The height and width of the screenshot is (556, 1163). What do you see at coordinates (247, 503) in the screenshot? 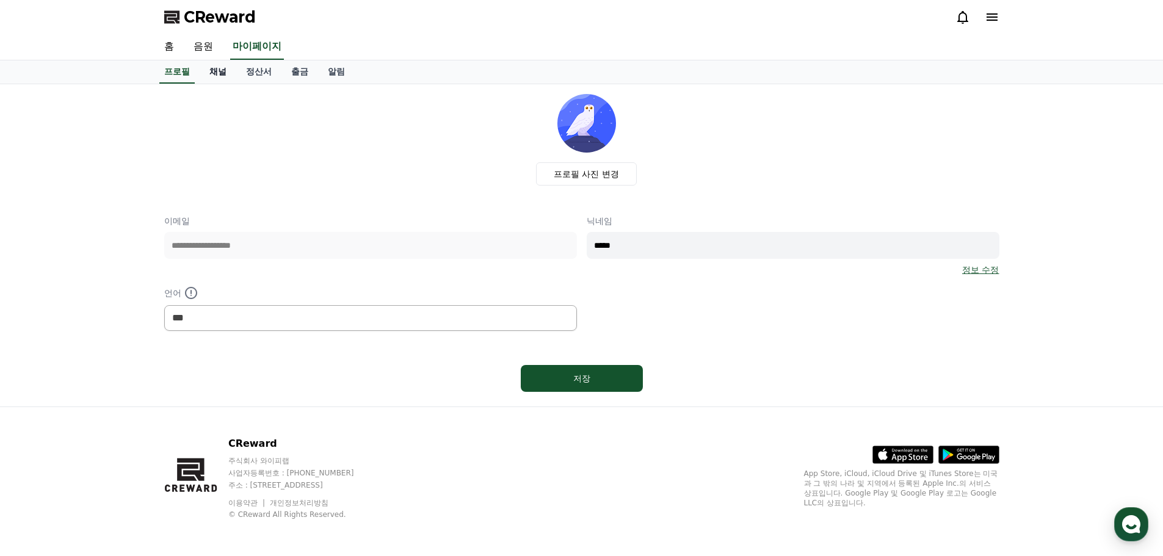
I see `a: 이용약관` at bounding box center [247, 503].